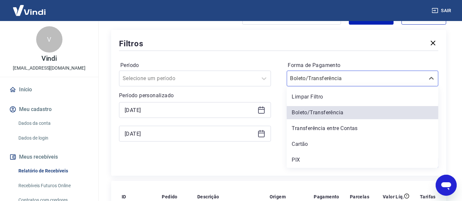 The height and width of the screenshot is (201, 462). I want to click on label: Forma de Pagamento, so click(362, 65).